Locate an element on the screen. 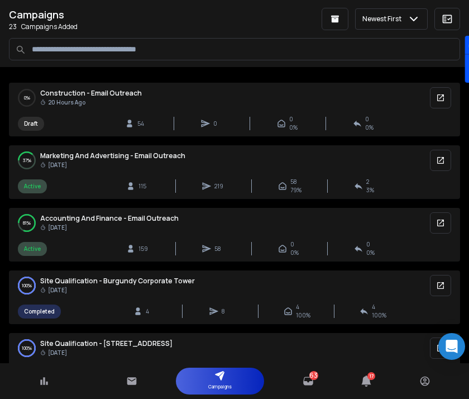 The width and height of the screenshot is (469, 399). span: 3 % is located at coordinates (370, 190).